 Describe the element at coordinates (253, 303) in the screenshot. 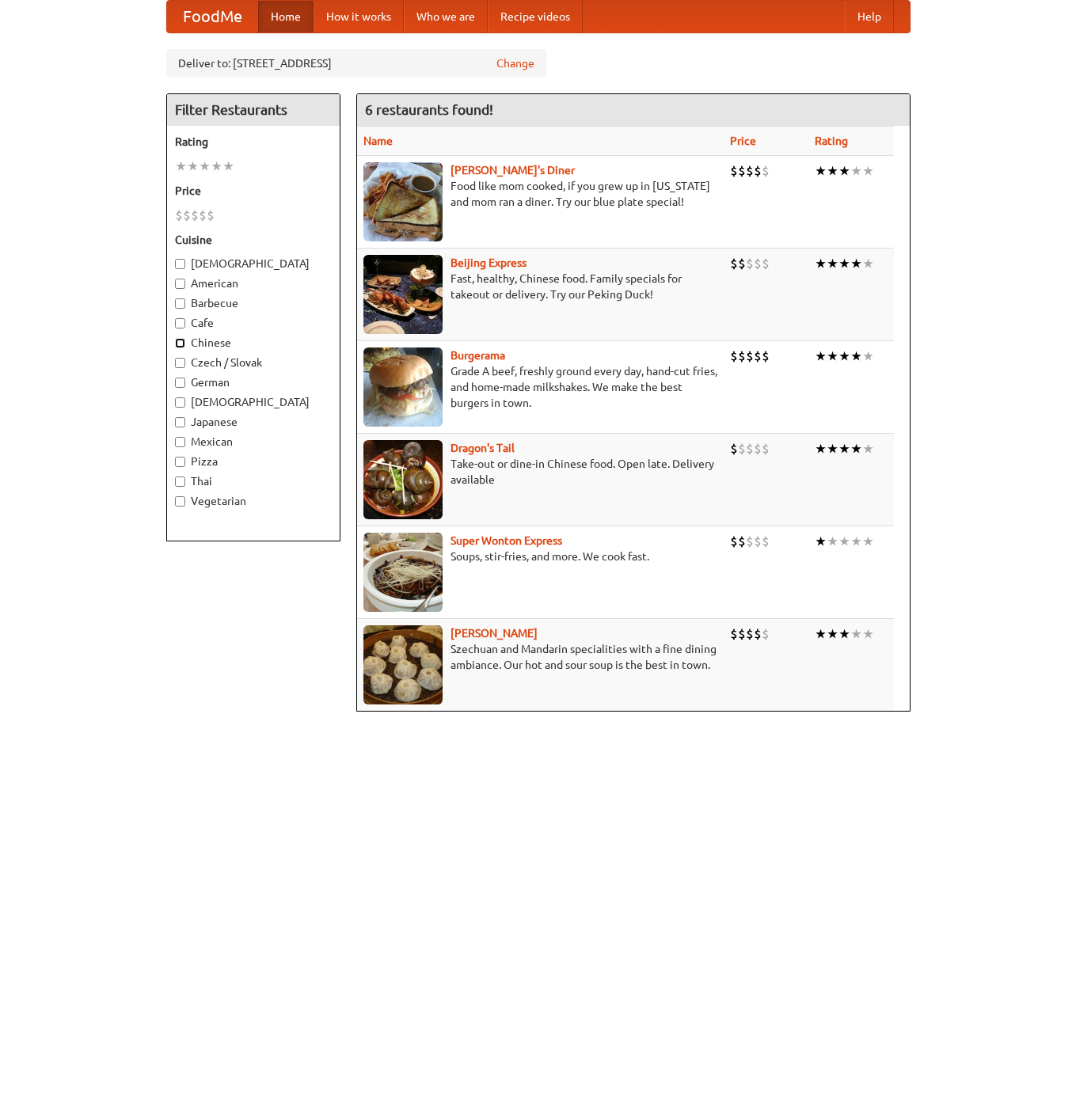

I see `label: Barbecue` at that location.